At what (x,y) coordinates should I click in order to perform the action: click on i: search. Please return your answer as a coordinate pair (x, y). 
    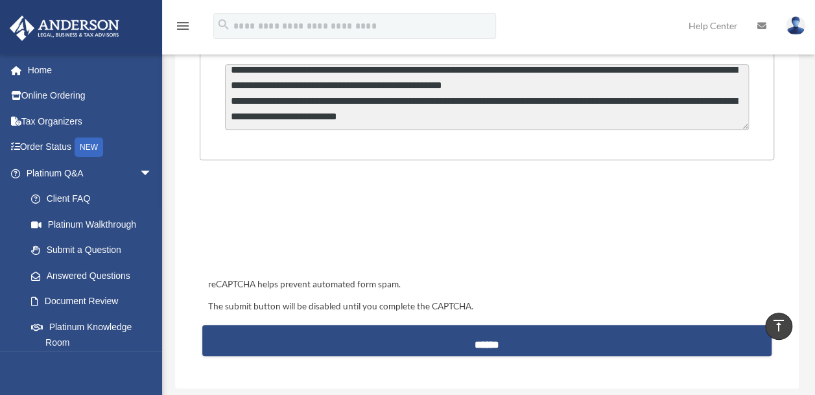
    Looking at the image, I should click on (224, 25).